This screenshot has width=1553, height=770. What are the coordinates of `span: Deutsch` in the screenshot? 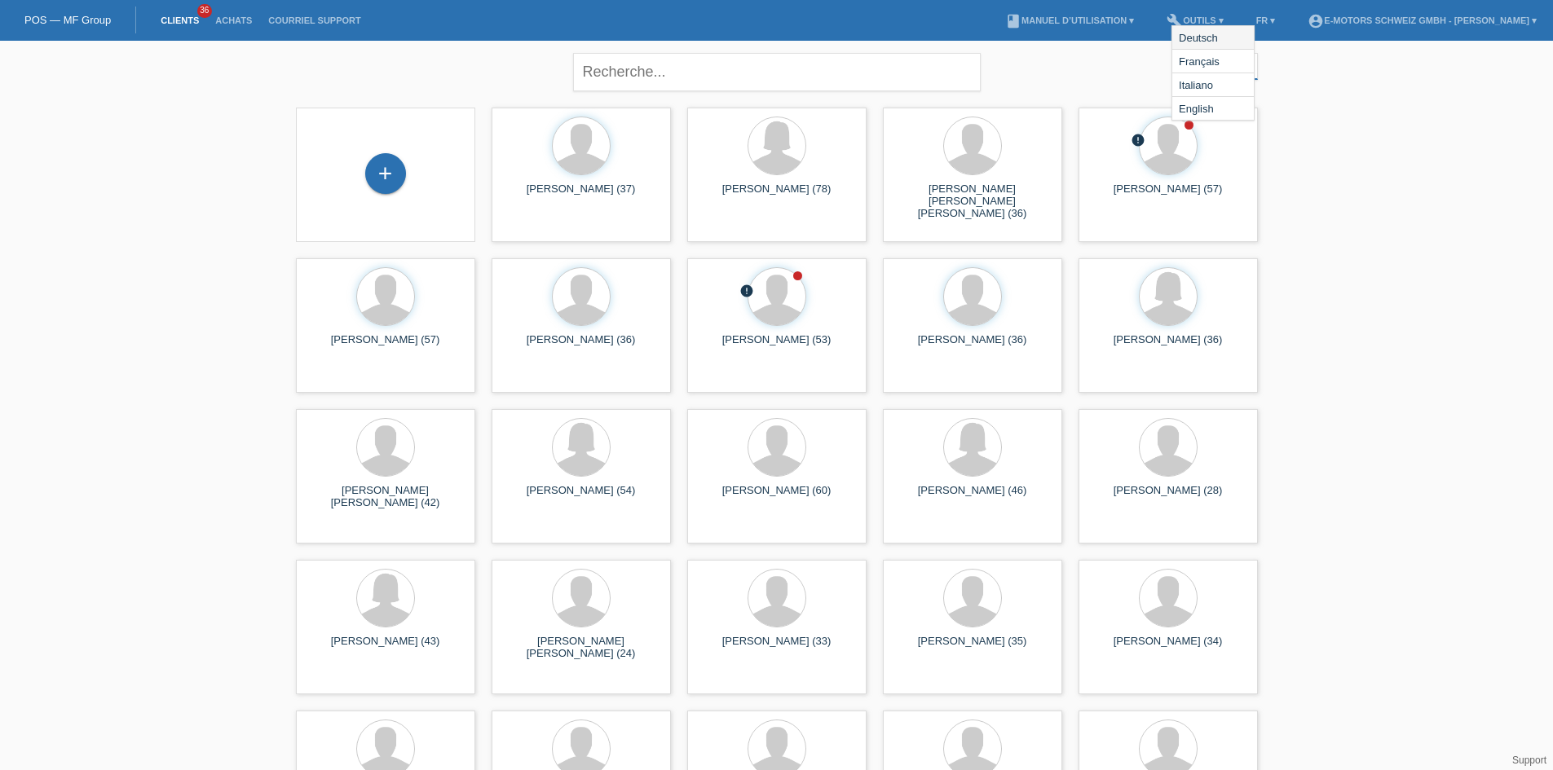 It's located at (1198, 37).